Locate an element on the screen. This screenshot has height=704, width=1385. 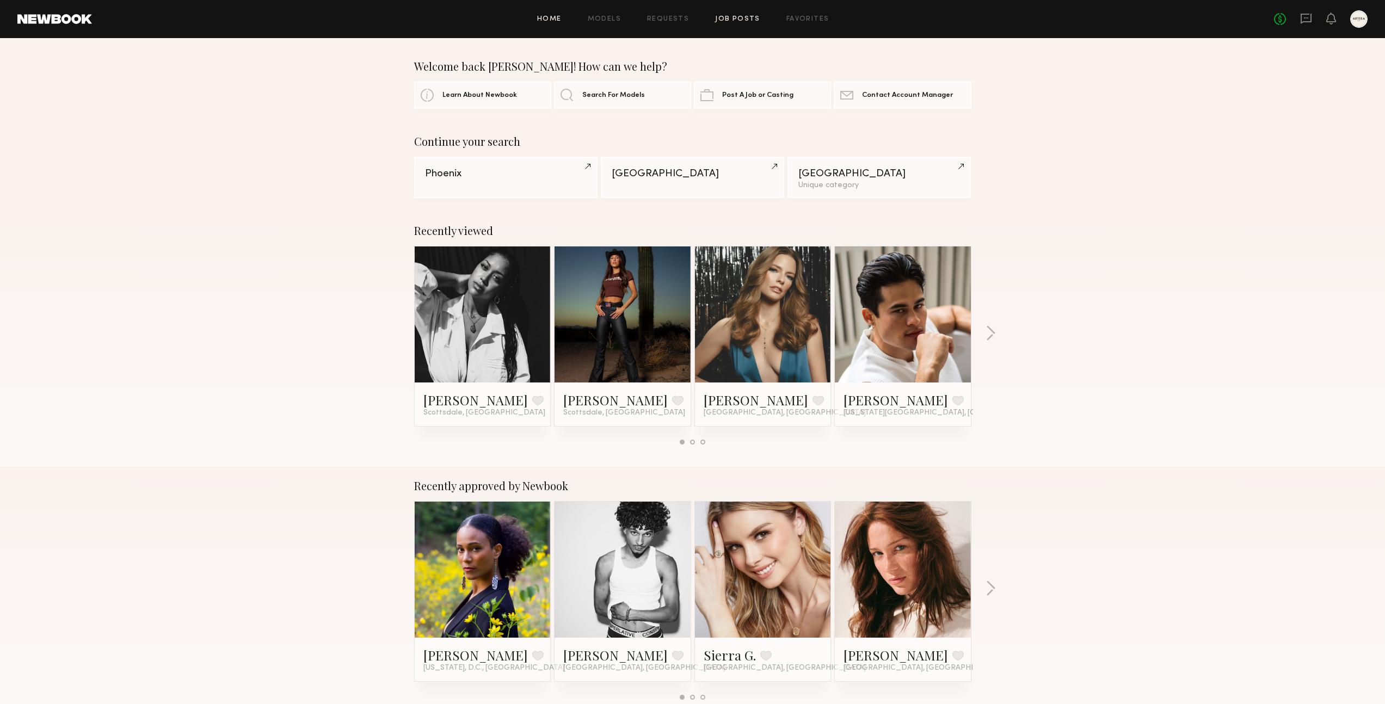
a: Post A Job or Casting is located at coordinates (763, 95).